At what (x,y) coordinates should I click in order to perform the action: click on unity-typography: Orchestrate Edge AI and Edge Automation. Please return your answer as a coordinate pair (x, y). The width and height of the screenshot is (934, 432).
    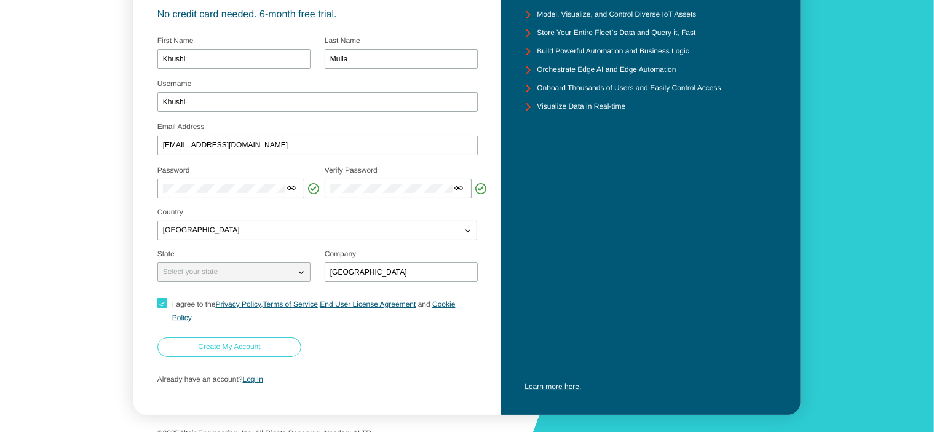
    Looking at the image, I should click on (606, 70).